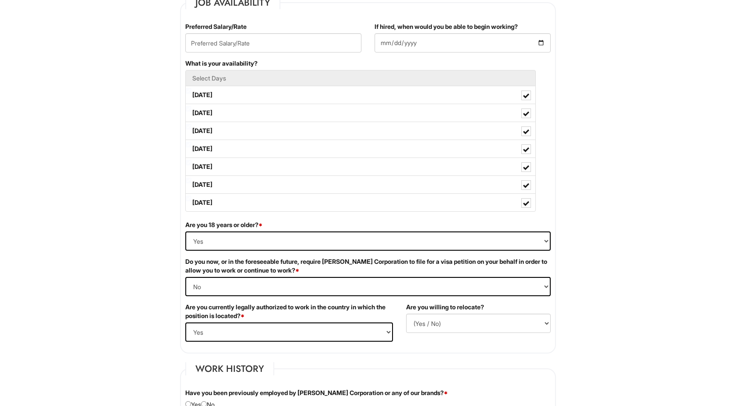 This screenshot has height=406, width=736. Describe the element at coordinates (360, 78) in the screenshot. I see `h5: Select Days` at that location.